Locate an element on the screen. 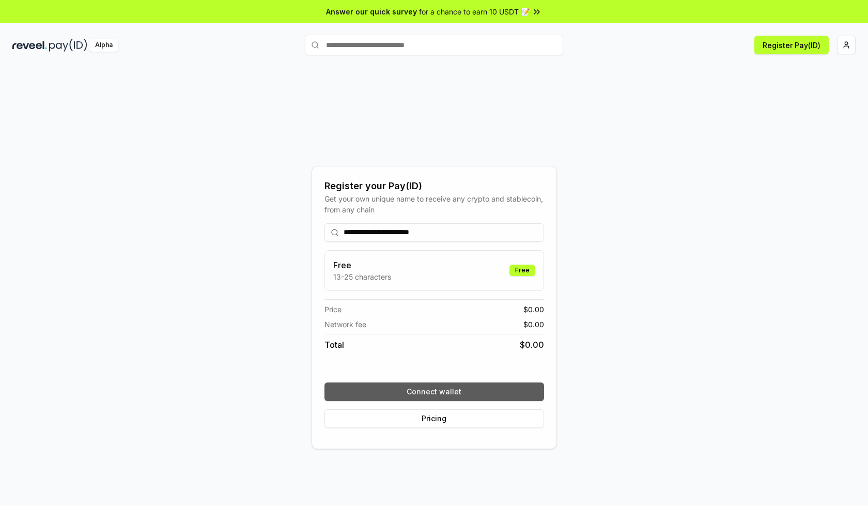 Image resolution: width=868 pixels, height=506 pixels. h3: Free is located at coordinates (362, 265).